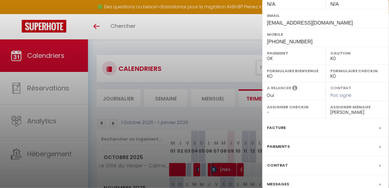  Describe the element at coordinates (294, 107) in the screenshot. I see `label: Assigner Checkin` at that location.